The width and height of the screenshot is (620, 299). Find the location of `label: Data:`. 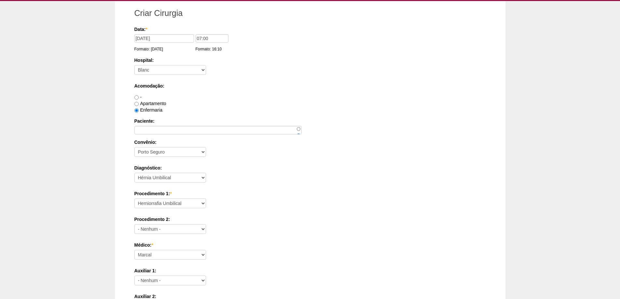

label: Data: is located at coordinates (309, 29).